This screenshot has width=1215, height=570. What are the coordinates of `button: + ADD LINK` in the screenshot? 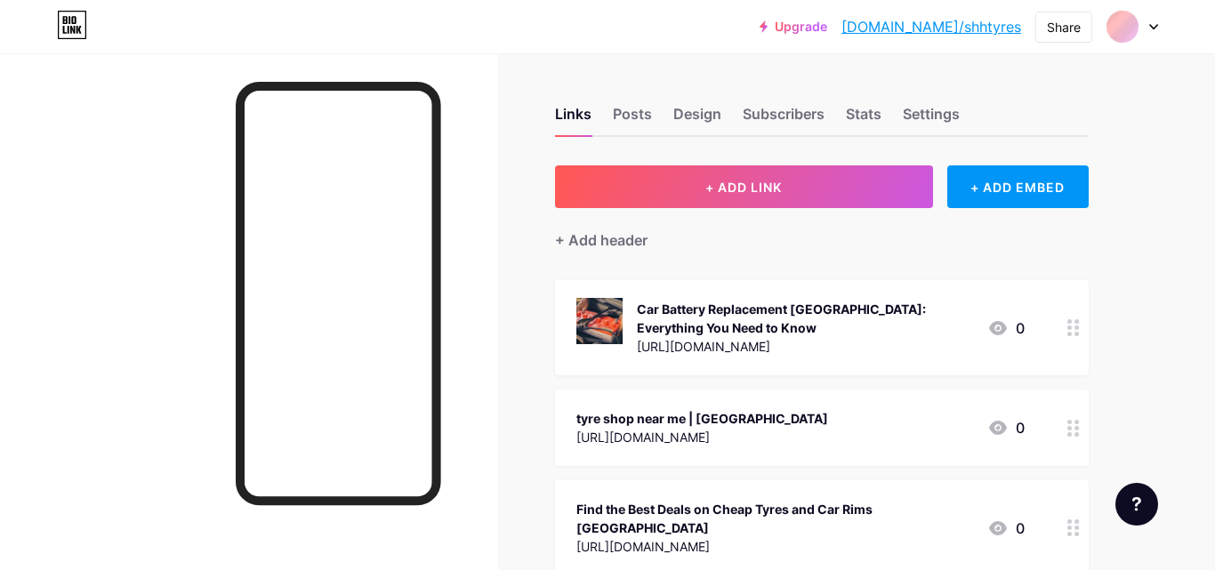 It's located at (744, 187).